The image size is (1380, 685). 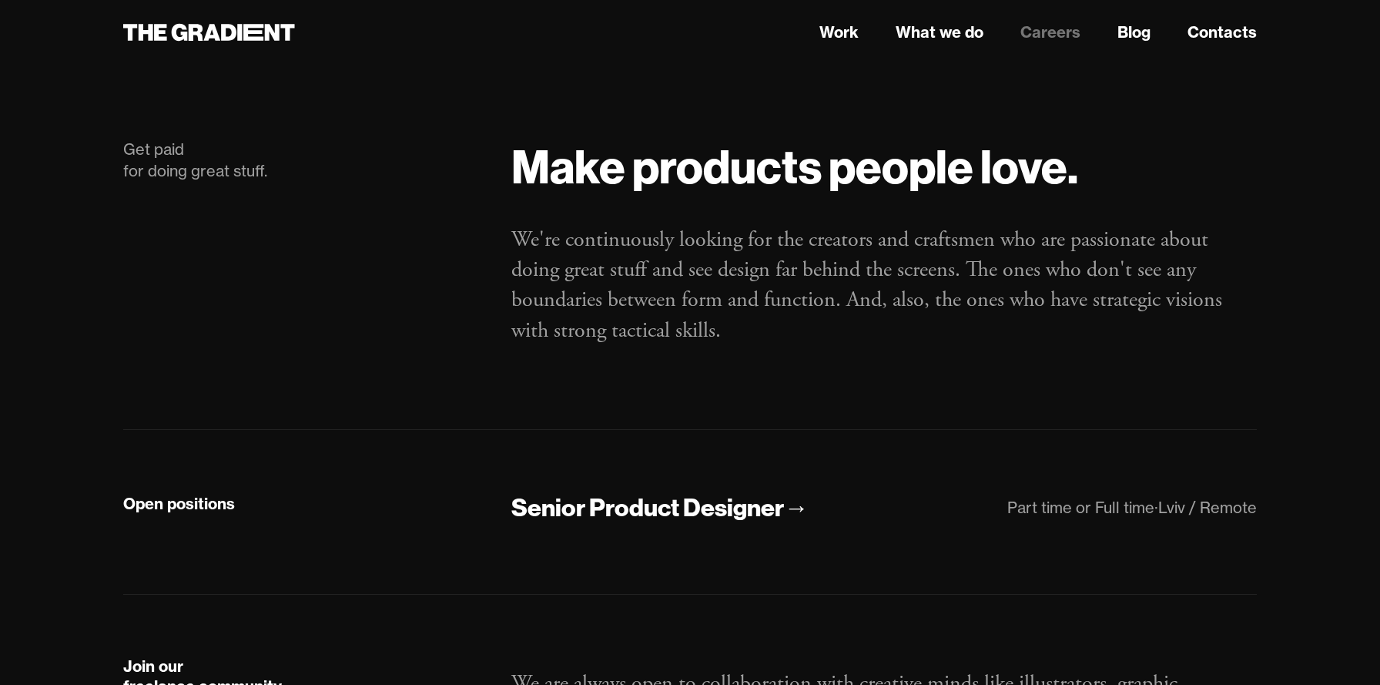 I want to click on strong: Make products people love., so click(x=795, y=166).